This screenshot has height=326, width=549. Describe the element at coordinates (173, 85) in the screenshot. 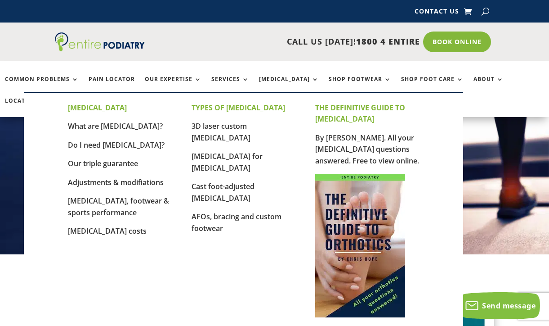

I see `a: Our Expertise` at that location.